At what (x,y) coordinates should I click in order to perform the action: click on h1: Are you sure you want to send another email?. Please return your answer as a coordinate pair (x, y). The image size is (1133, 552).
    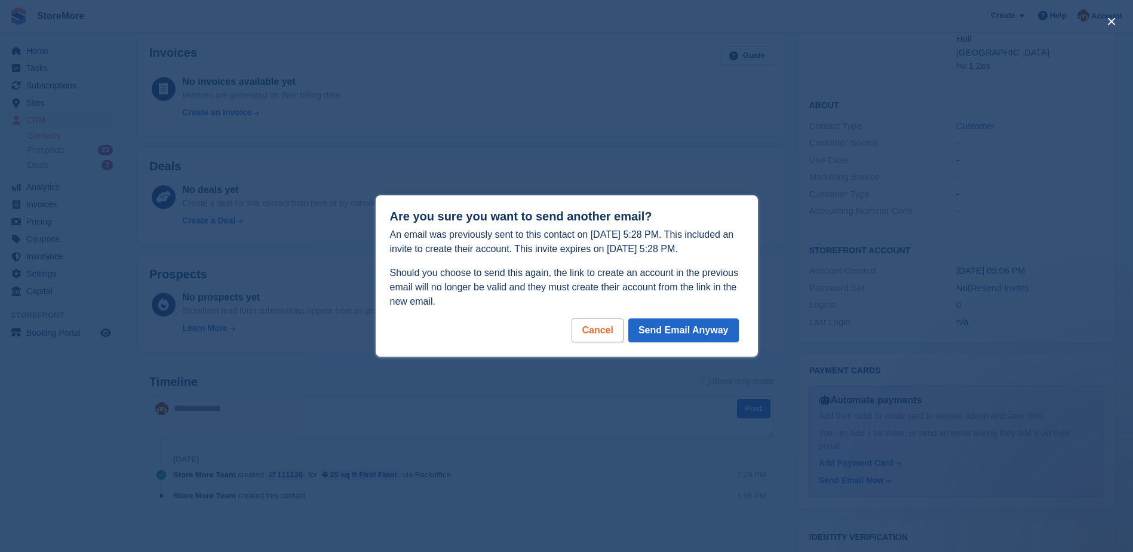
    Looking at the image, I should click on (567, 216).